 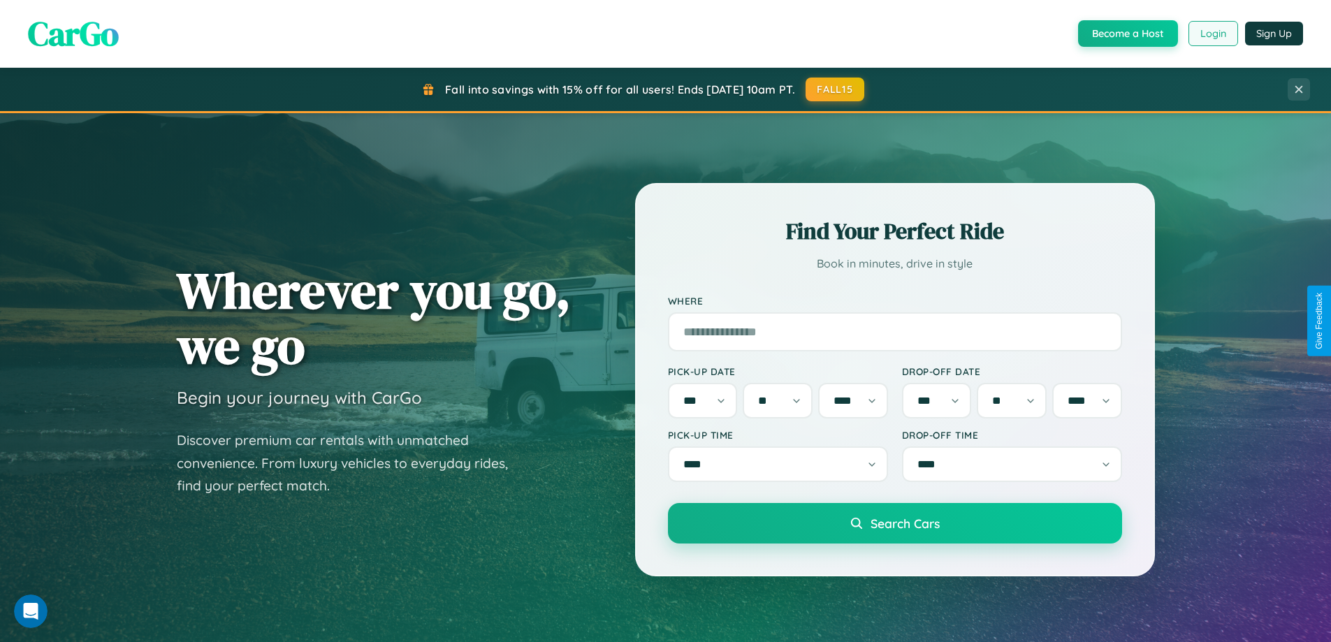 I want to click on p: Discover premium car rentals with unmatched convenience. From luxury vehicles to everyday rides, ..., so click(x=351, y=463).